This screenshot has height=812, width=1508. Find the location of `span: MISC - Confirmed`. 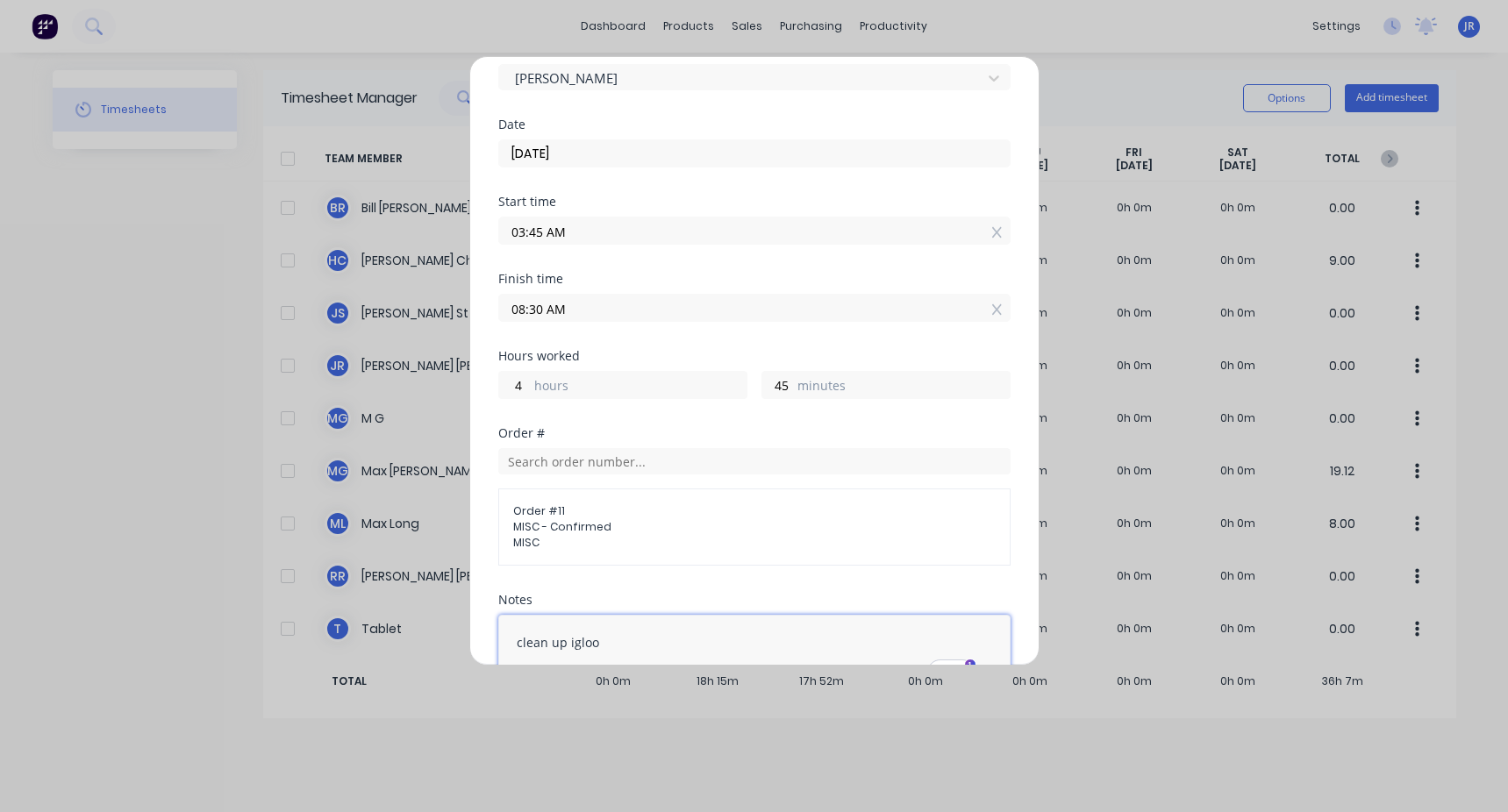

span: MISC - Confirmed is located at coordinates (754, 527).